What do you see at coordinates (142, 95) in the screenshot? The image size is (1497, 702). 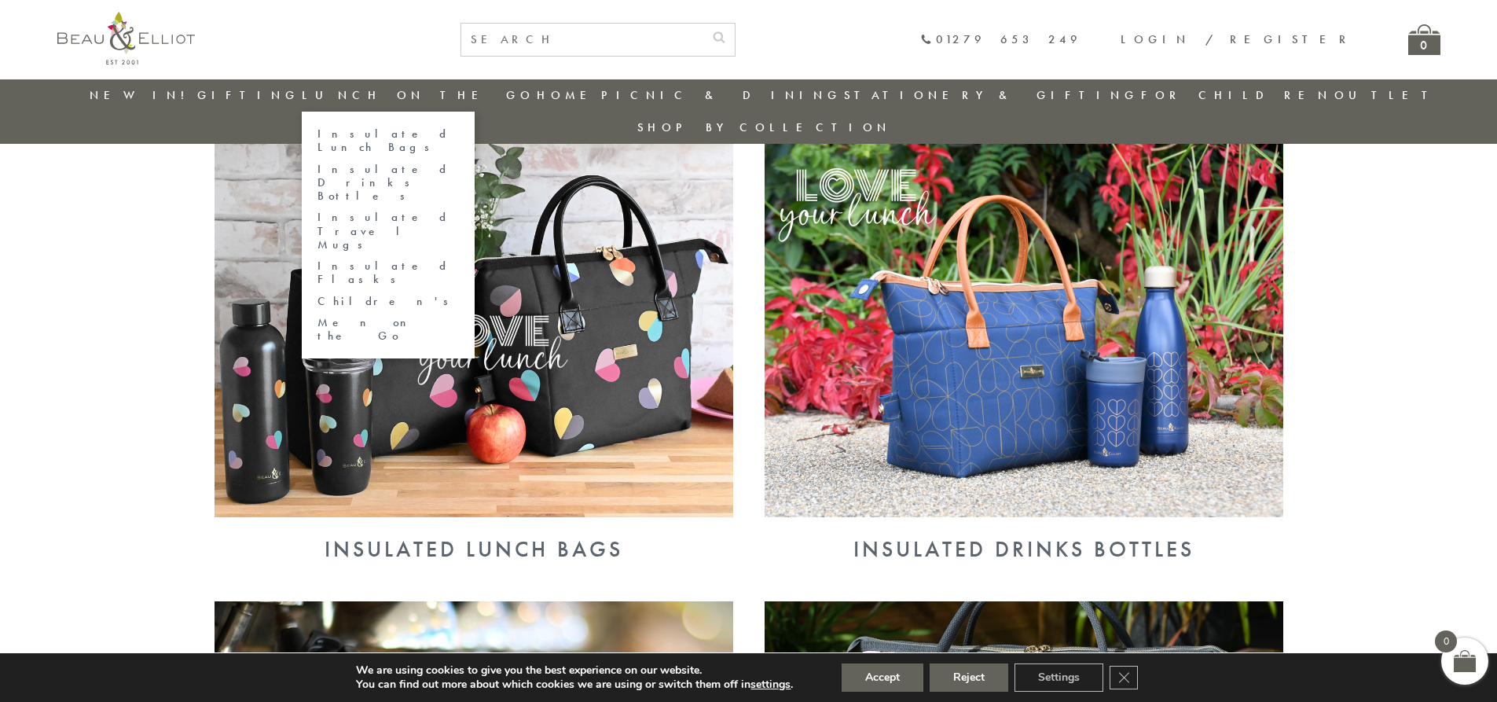 I see `a: New in!` at bounding box center [142, 95].